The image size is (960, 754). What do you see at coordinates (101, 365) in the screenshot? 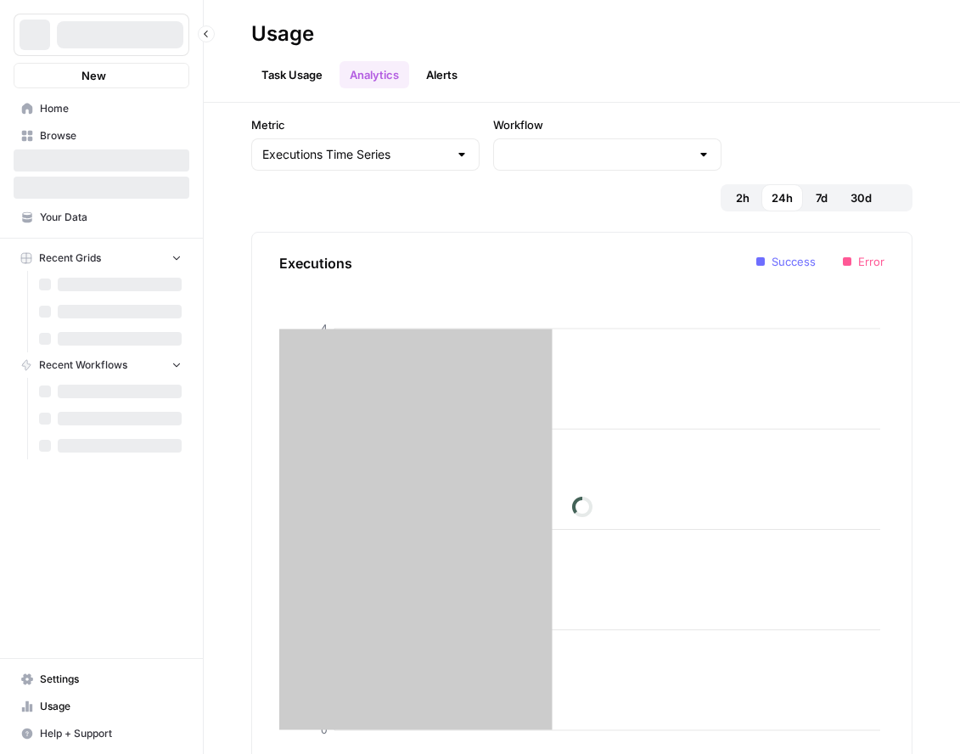
I see `button: Recent Workflows` at bounding box center [101, 365].